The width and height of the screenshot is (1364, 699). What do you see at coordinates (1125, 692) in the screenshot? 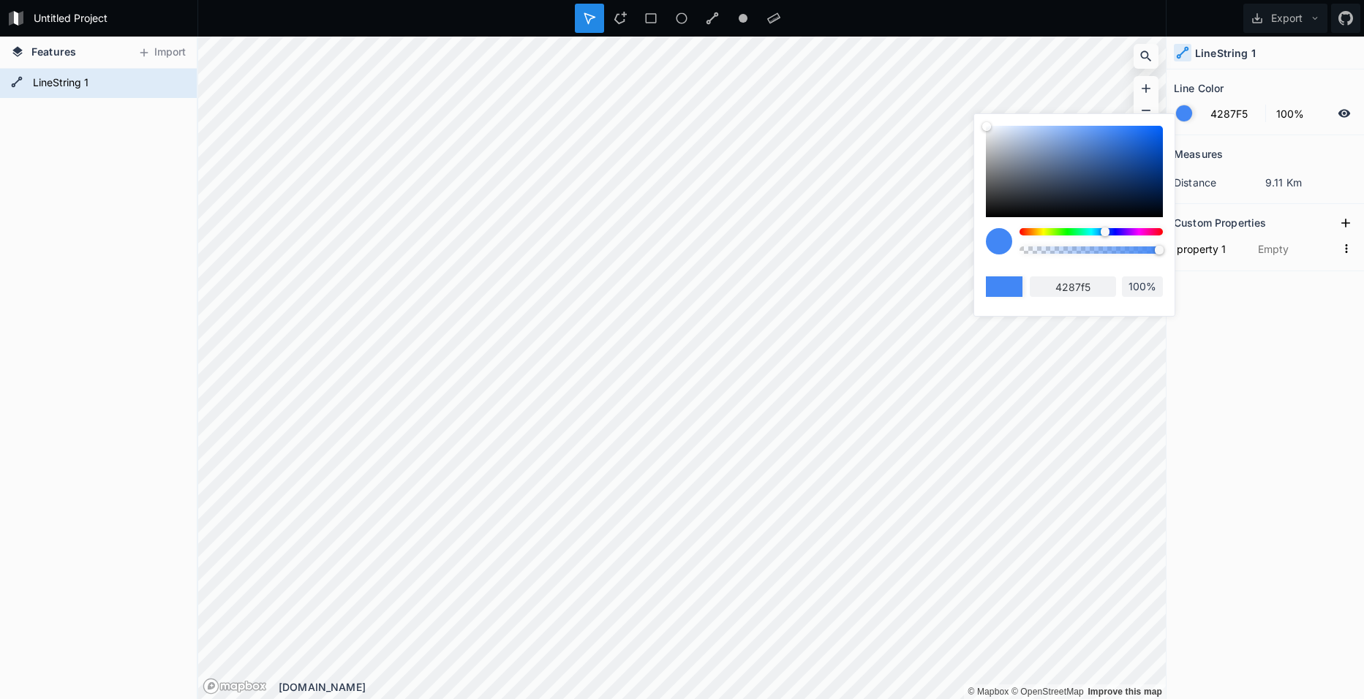
I see `a: Map feedback` at bounding box center [1125, 692].